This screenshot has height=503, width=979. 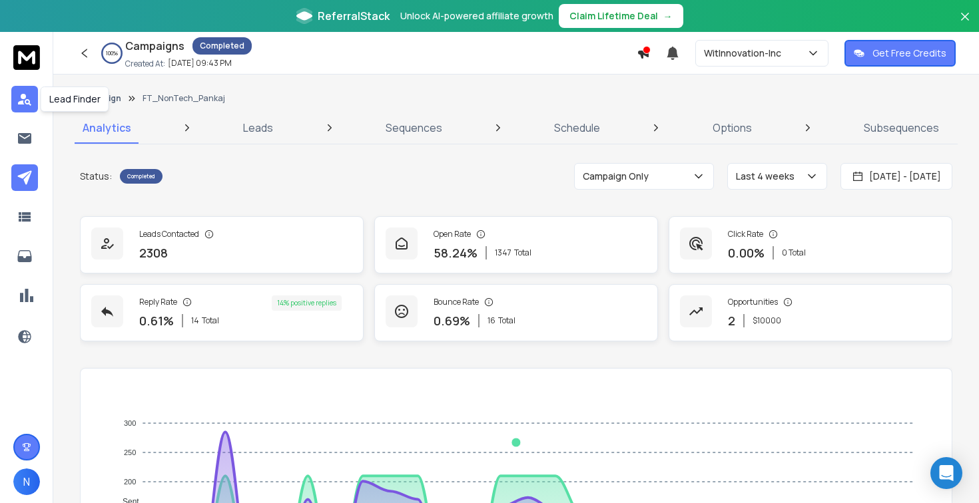 I want to click on a: Leads, so click(x=258, y=128).